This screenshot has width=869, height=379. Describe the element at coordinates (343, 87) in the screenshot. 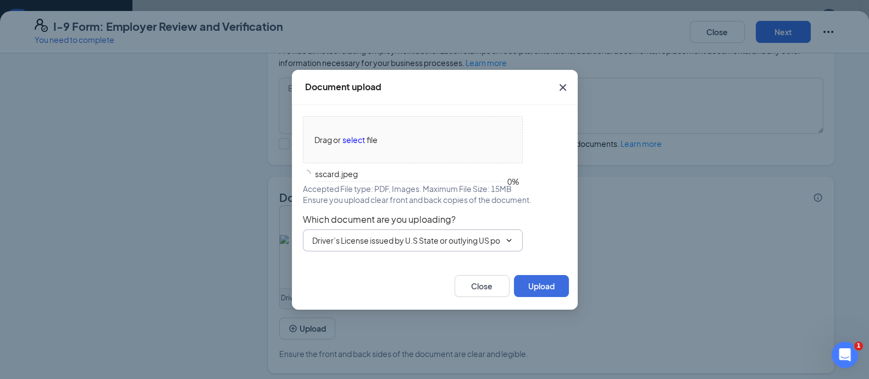

I see `div: Document upload` at that location.